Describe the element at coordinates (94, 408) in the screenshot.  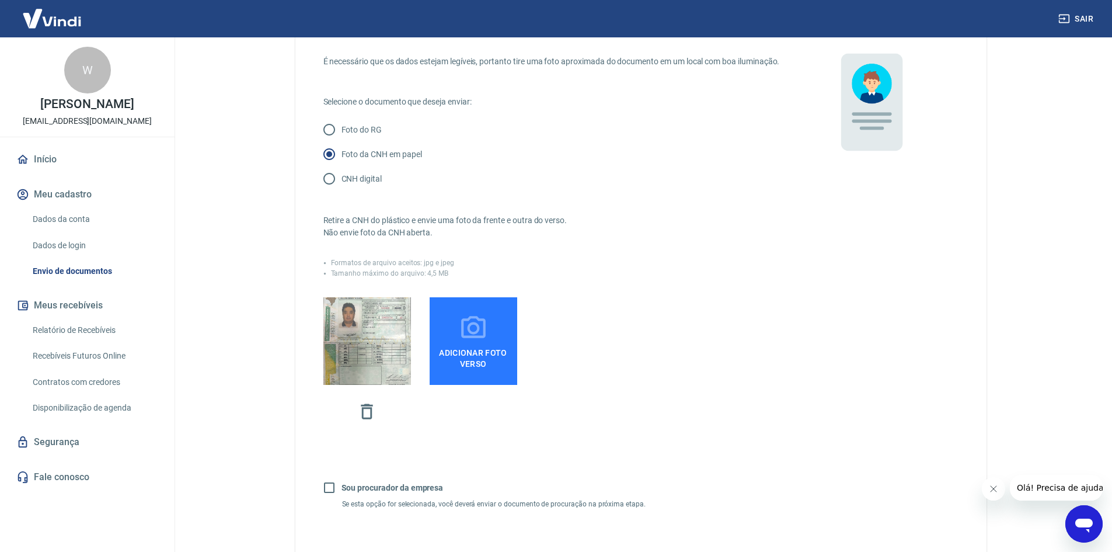
I see `a: Disponibilização de agenda` at that location.